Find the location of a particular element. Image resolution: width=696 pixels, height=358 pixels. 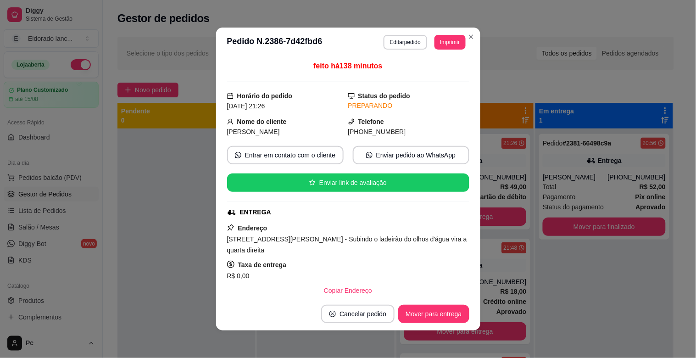

span: star is located at coordinates (312, 183).